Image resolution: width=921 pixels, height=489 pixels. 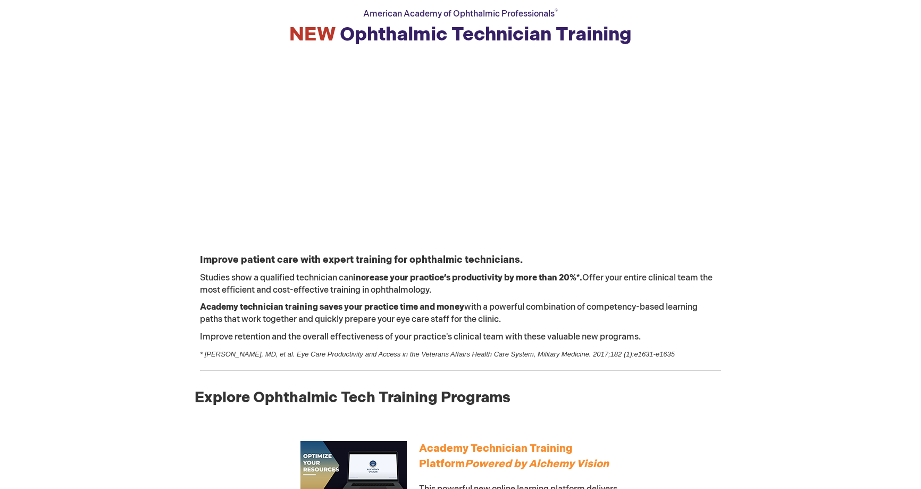 I want to click on span: NEW, so click(x=312, y=35).